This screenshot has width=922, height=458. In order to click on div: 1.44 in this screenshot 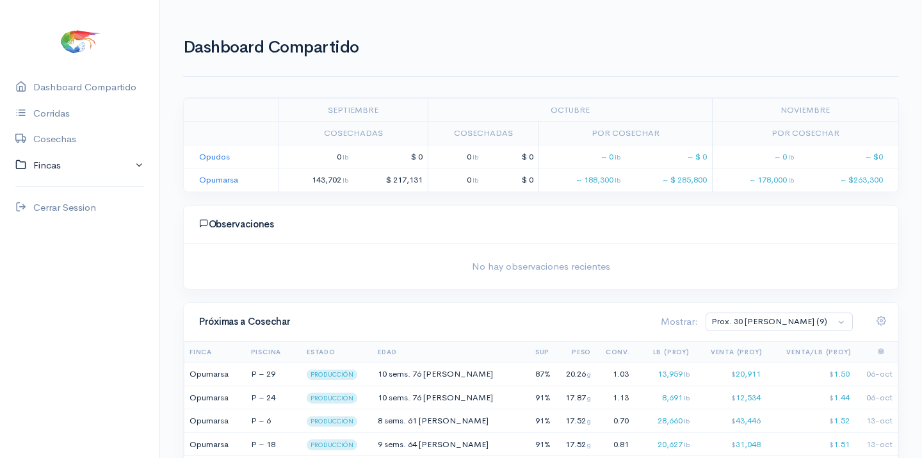, I will do `click(810, 398)`.